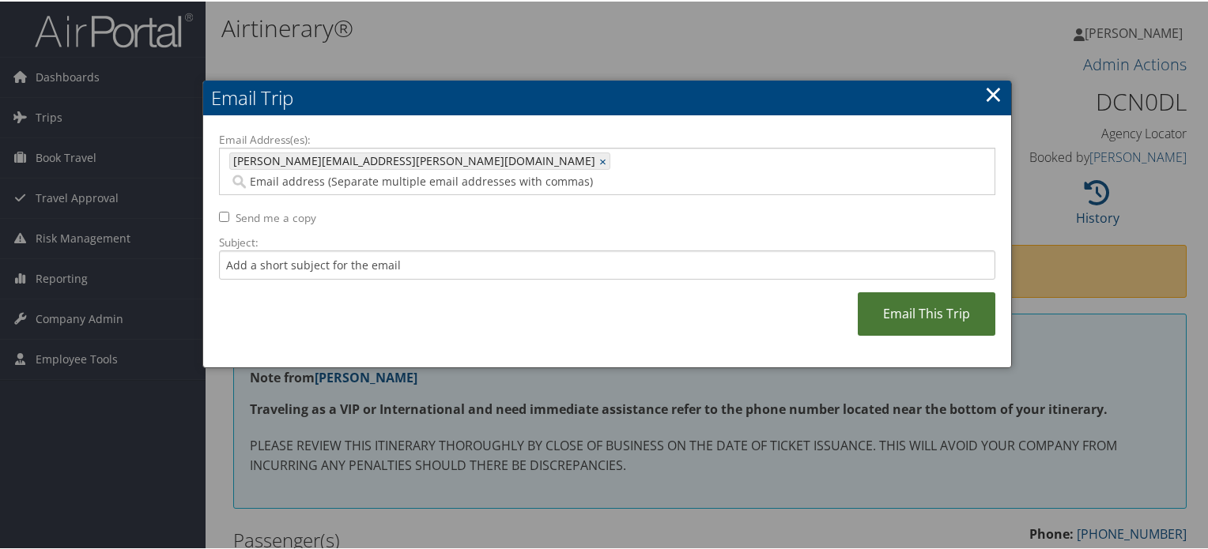 This screenshot has height=549, width=1208. Describe the element at coordinates (607, 138) in the screenshot. I see `label: Email Address(es):` at that location.